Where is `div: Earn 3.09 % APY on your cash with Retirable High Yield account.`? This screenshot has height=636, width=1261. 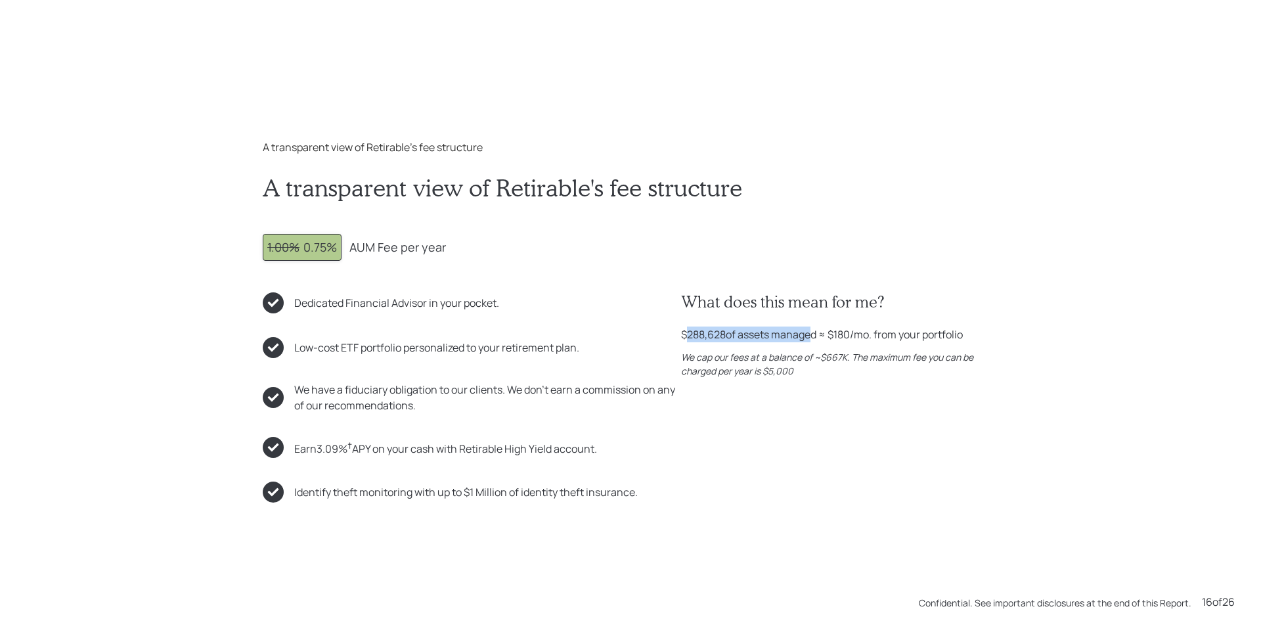
div: Earn 3.09 % APY on your cash with Retirable High Yield account. is located at coordinates (445, 447).